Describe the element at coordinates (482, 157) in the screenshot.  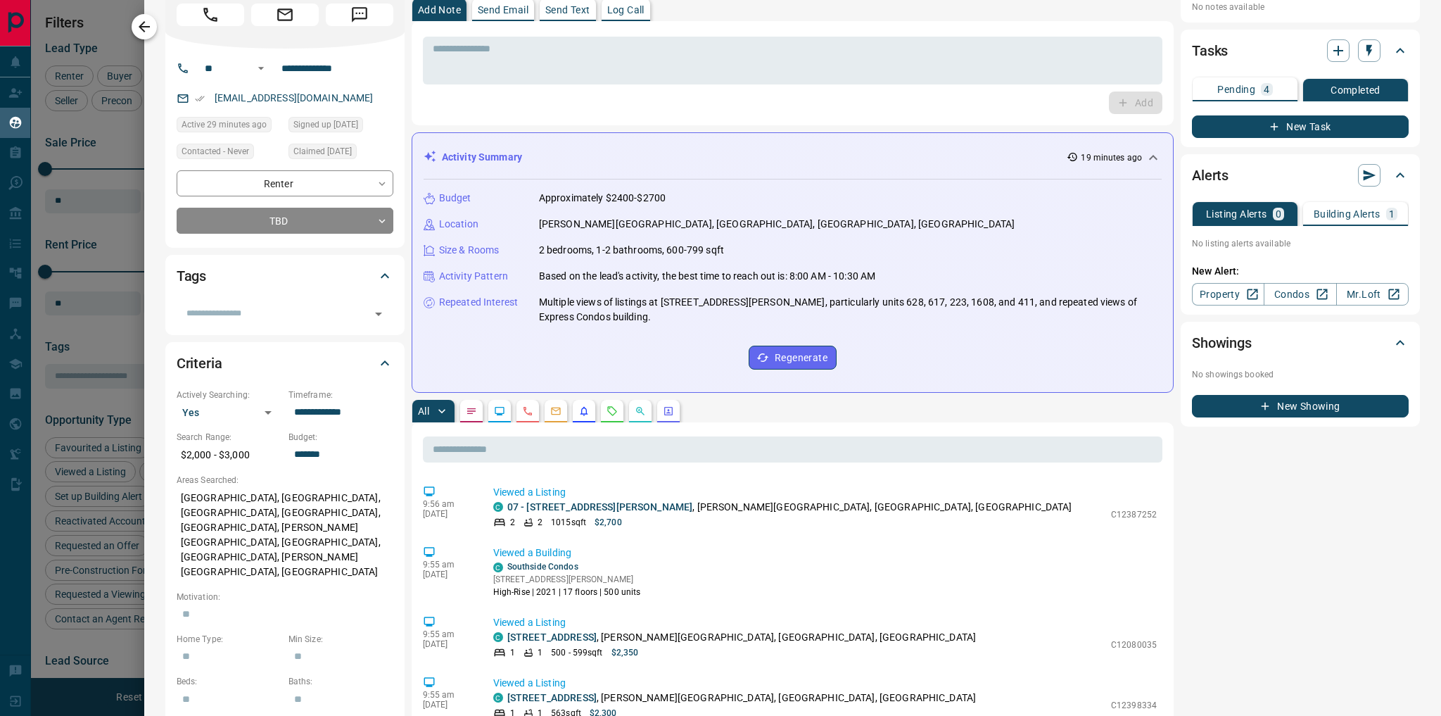
I see `p: Activity Summary` at that location.